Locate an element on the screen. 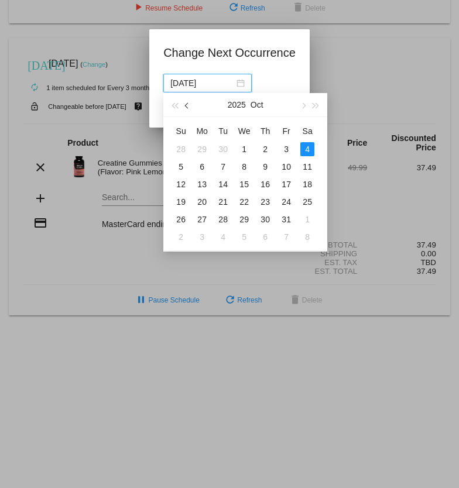  td: 11/2/2025 is located at coordinates (181, 237).